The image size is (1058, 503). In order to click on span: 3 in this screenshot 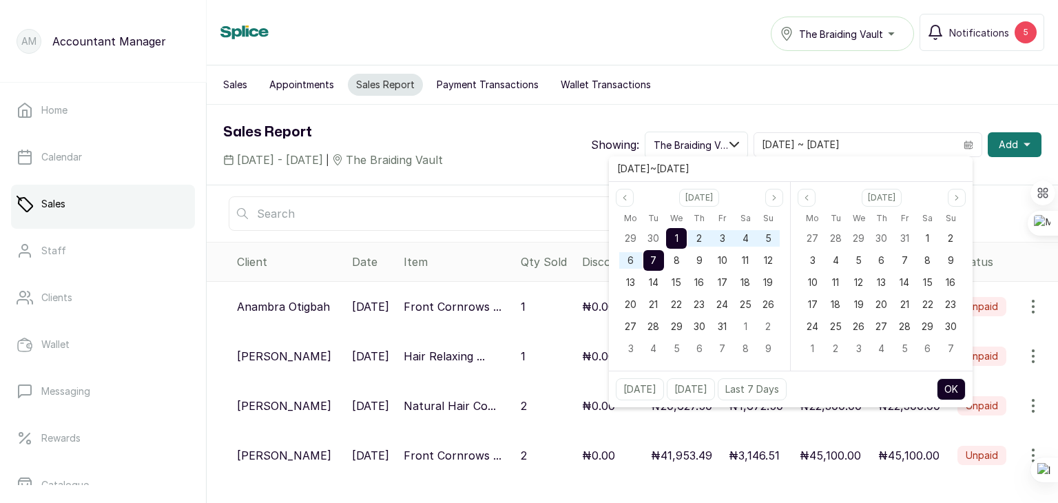, I will do `click(813, 260)`.